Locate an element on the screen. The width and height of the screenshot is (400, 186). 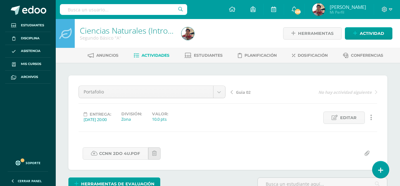
h1: Ciencias Naturales (Introducción a la Química) is located at coordinates (127, 30).